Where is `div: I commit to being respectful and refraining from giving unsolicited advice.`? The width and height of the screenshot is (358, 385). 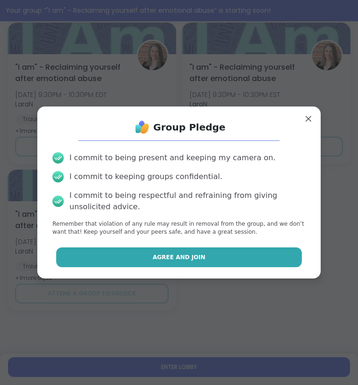 div: I commit to being respectful and refraining from giving unsolicited advice. is located at coordinates (187, 201).